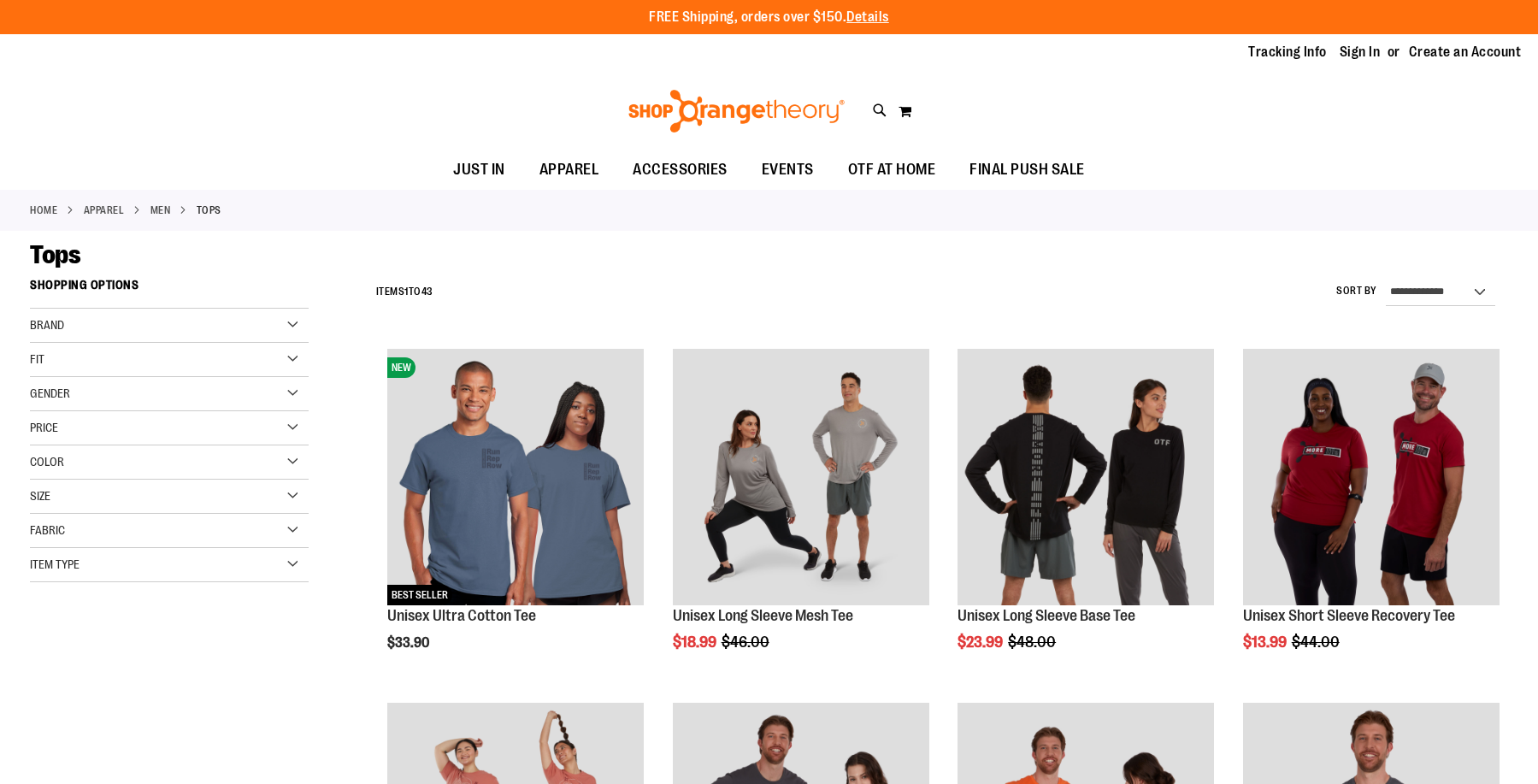 Image resolution: width=1538 pixels, height=784 pixels. I want to click on span: BEST SELLER, so click(419, 595).